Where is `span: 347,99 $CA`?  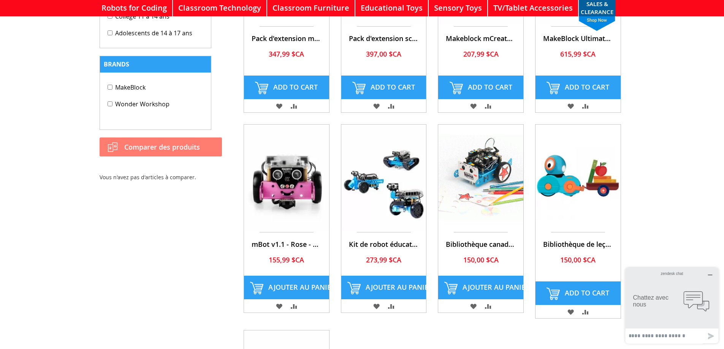
span: 347,99 $CA is located at coordinates (286, 54).